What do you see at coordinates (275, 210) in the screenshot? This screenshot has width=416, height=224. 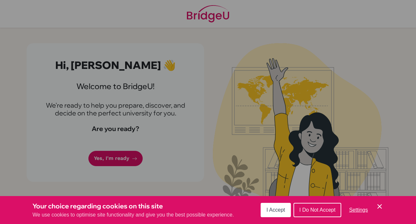 I see `span: I Accept` at bounding box center [275, 210].